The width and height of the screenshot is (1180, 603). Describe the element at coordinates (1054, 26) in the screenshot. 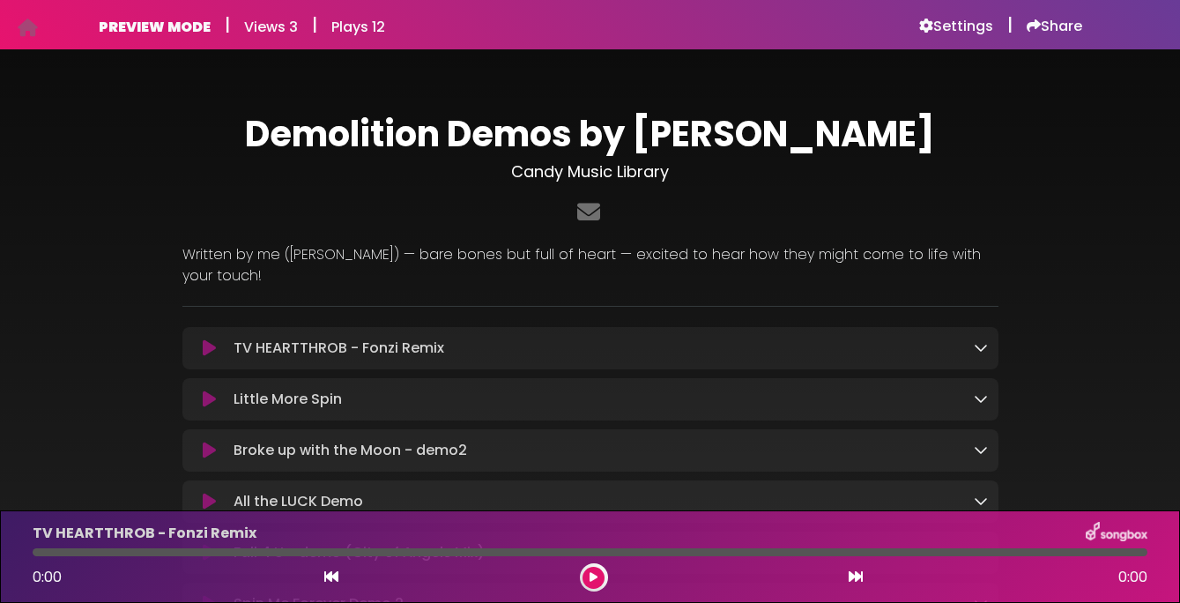

I see `a: Share` at that location.